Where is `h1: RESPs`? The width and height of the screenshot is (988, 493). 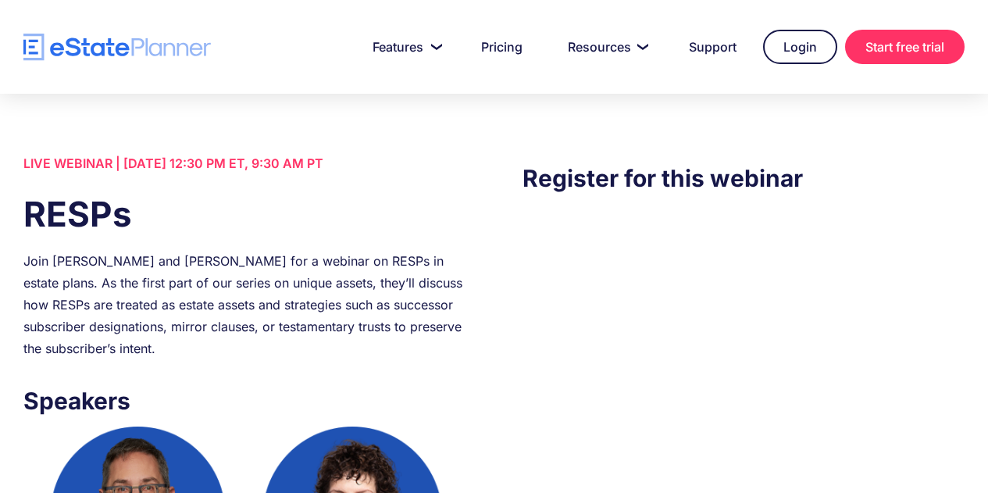 h1: RESPs is located at coordinates (244, 214).